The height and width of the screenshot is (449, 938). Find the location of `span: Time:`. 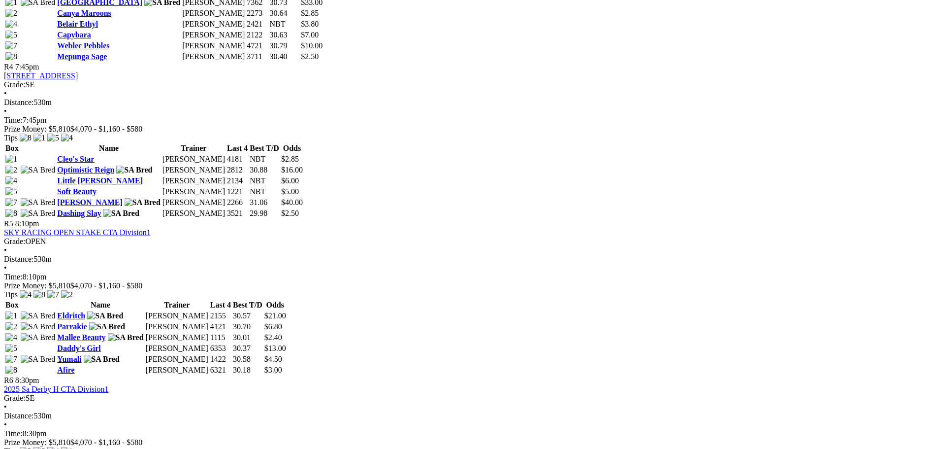

span: Time: is located at coordinates (13, 120).